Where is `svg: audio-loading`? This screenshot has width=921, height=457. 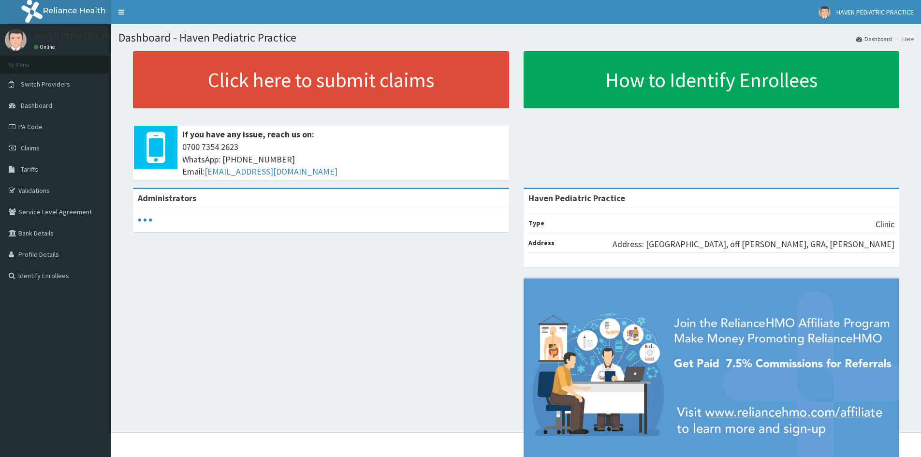
svg: audio-loading is located at coordinates (145, 220).